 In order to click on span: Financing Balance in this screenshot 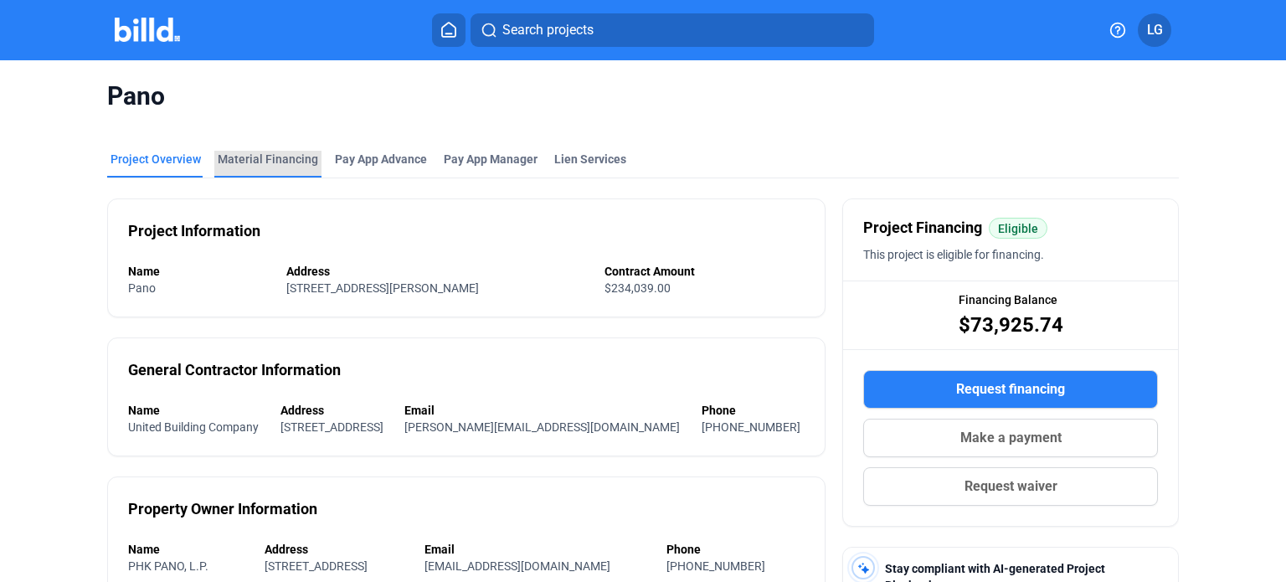, I will do `click(1008, 300)`.